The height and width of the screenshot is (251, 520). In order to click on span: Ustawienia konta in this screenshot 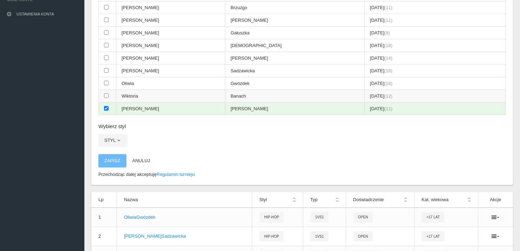, I will do `click(35, 14)`.